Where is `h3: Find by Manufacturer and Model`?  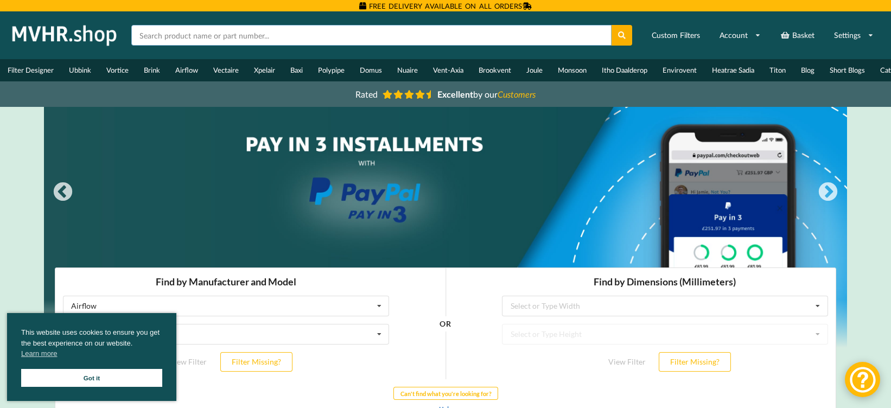
h3: Find by Manufacturer and Model is located at coordinates (171, 14).